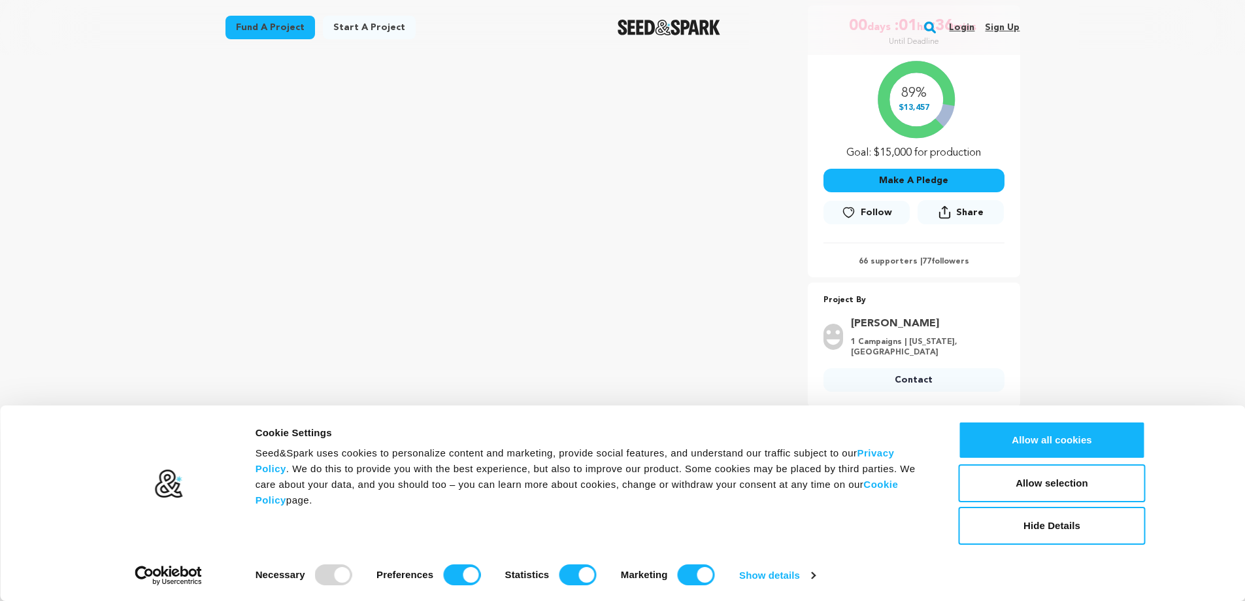 The image size is (1245, 601). What do you see at coordinates (669, 27) in the screenshot?
I see `img: Seed&Spark Logo Dark Mode` at bounding box center [669, 27].